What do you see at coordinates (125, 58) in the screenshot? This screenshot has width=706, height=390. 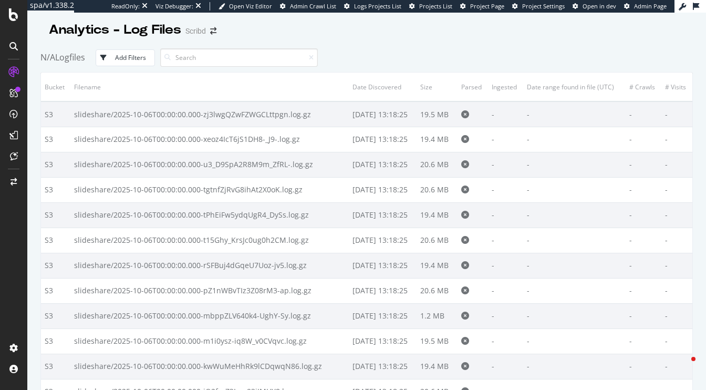 I see `button: Add Filters` at bounding box center [125, 58].